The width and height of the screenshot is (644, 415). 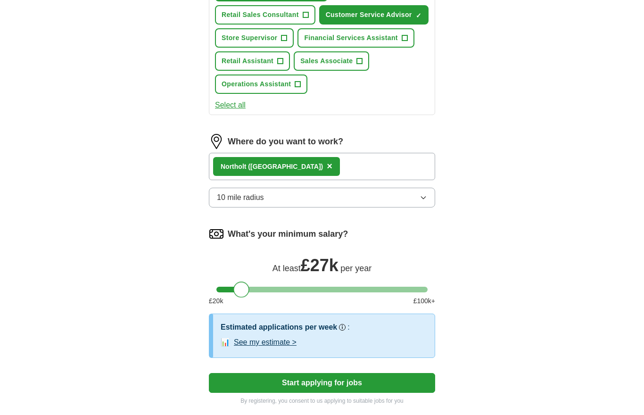 I want to click on img: salary.png, so click(x=216, y=234).